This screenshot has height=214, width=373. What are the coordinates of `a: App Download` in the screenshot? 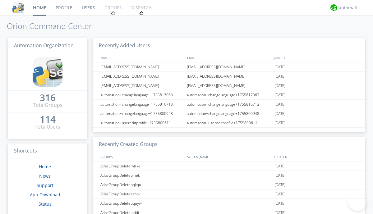 It's located at (45, 195).